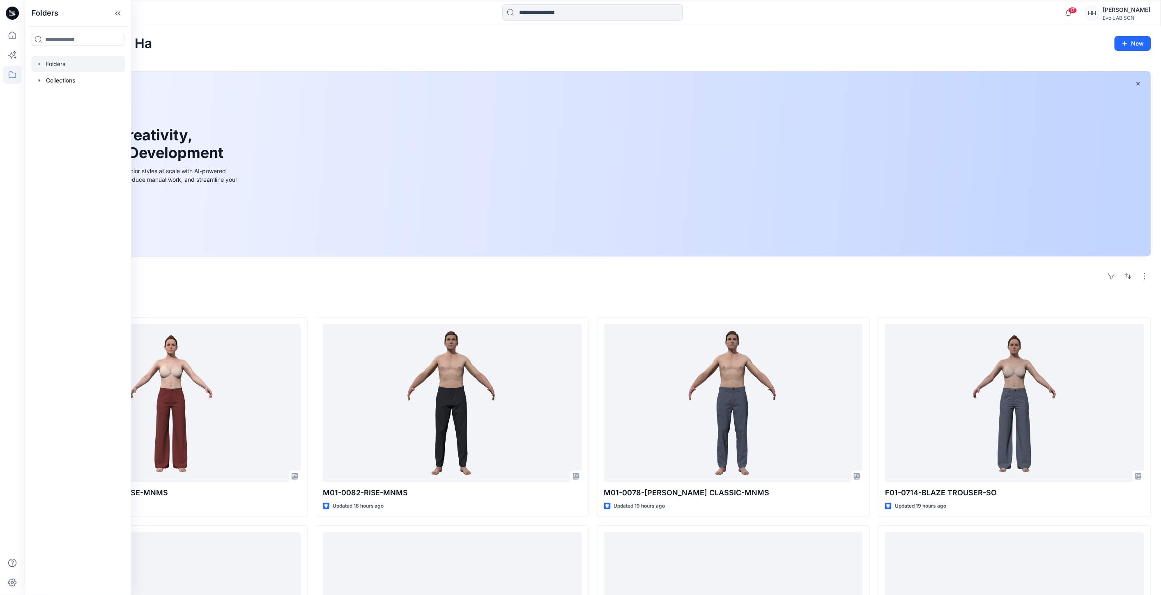  I want to click on a: M01-0078-VEGA CLASSIC-MNMS, so click(733, 403).